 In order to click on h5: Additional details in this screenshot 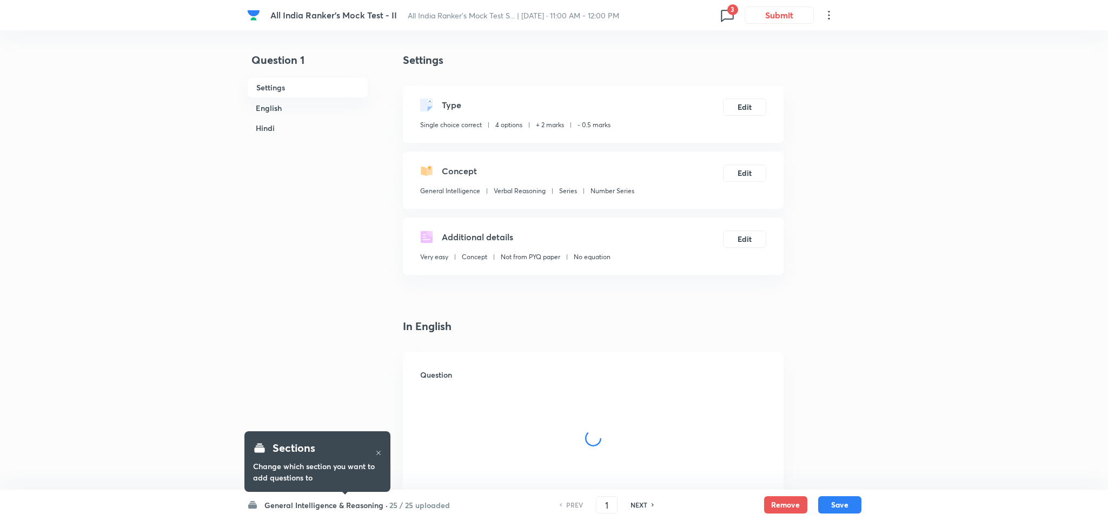, I will do `click(478, 237)`.